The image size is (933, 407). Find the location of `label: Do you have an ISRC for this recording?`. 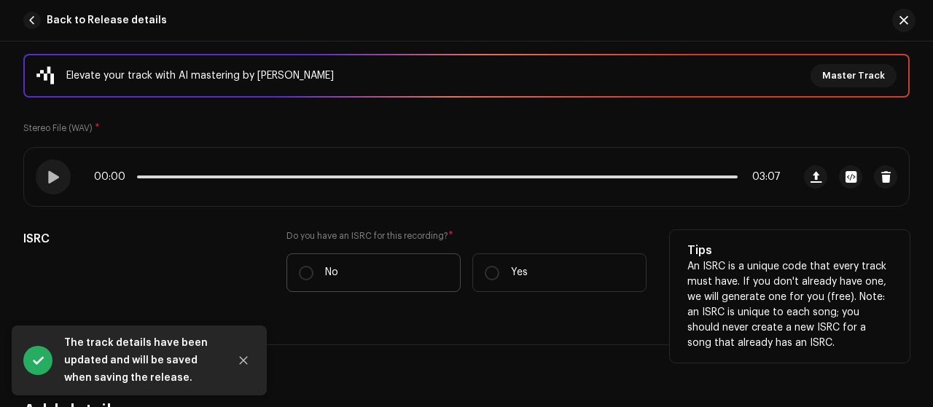

label: Do you have an ISRC for this recording? is located at coordinates (466, 236).